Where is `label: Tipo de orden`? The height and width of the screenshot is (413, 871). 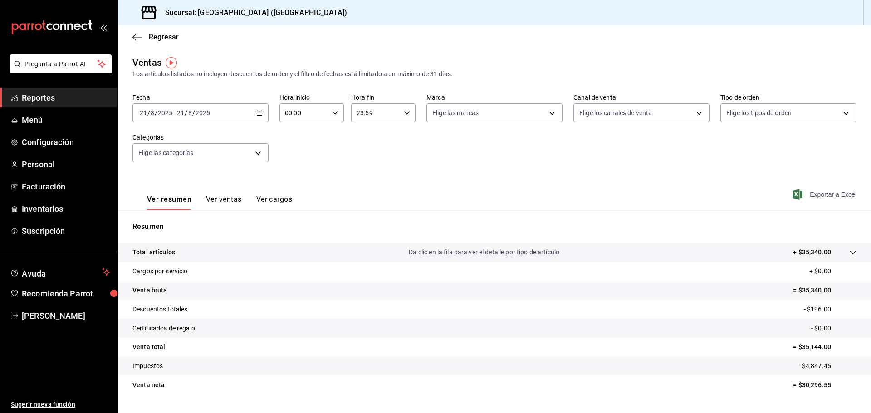 label: Tipo de orden is located at coordinates (788, 98).